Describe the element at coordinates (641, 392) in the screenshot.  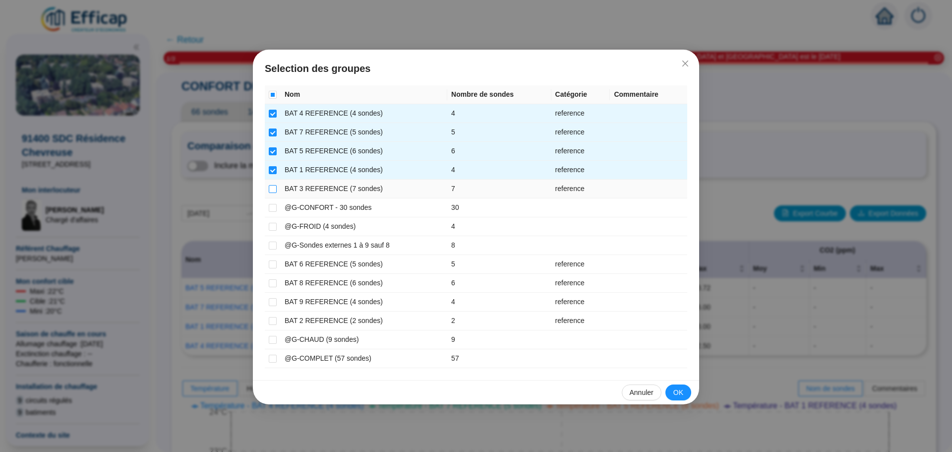
I see `button: Annuler` at that location.